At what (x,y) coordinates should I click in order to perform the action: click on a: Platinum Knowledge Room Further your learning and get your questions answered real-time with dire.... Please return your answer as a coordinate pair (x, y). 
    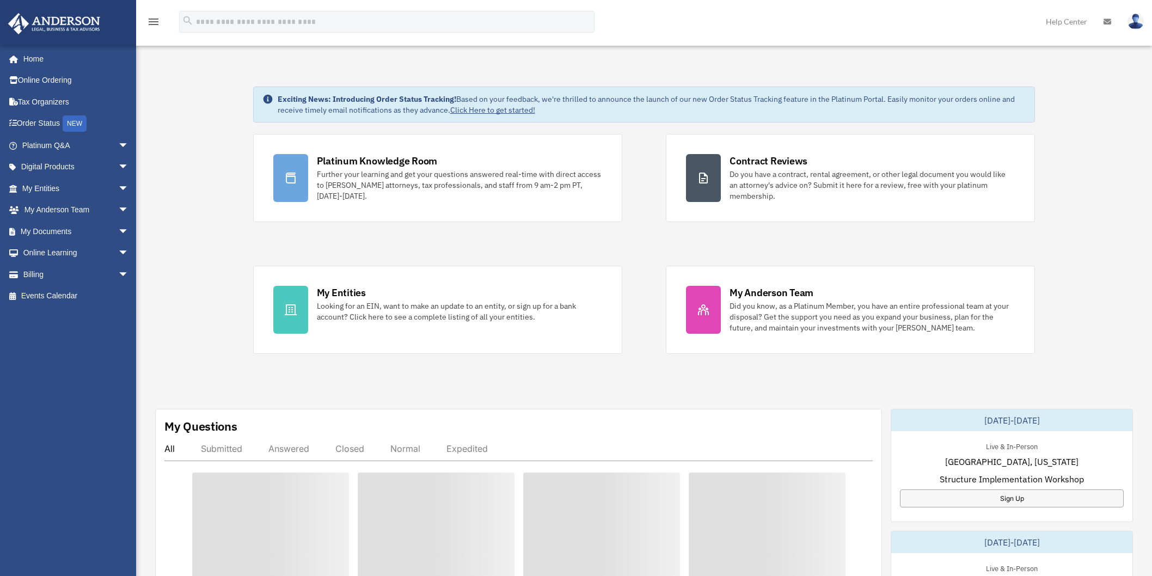
    Looking at the image, I should click on (438, 178).